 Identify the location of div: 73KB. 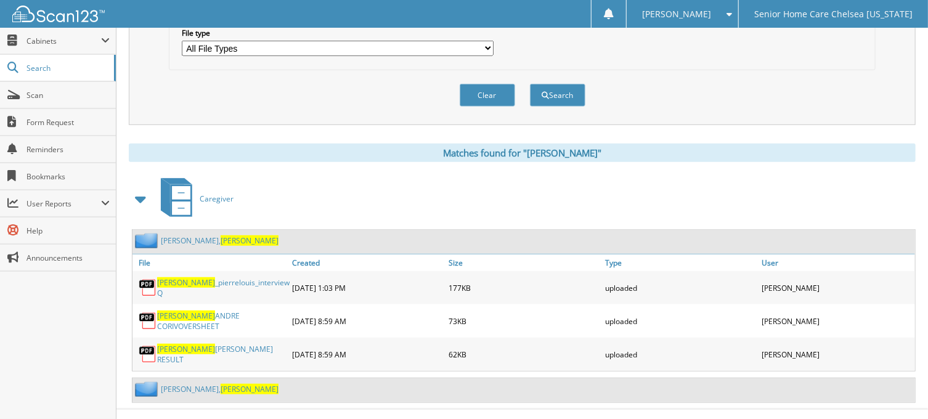
(524, 321).